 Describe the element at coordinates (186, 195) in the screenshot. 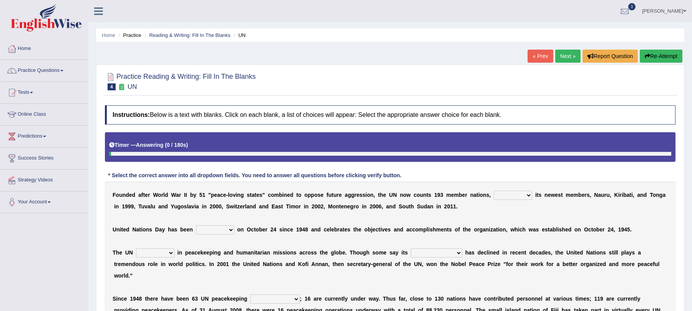

I see `b: I` at that location.